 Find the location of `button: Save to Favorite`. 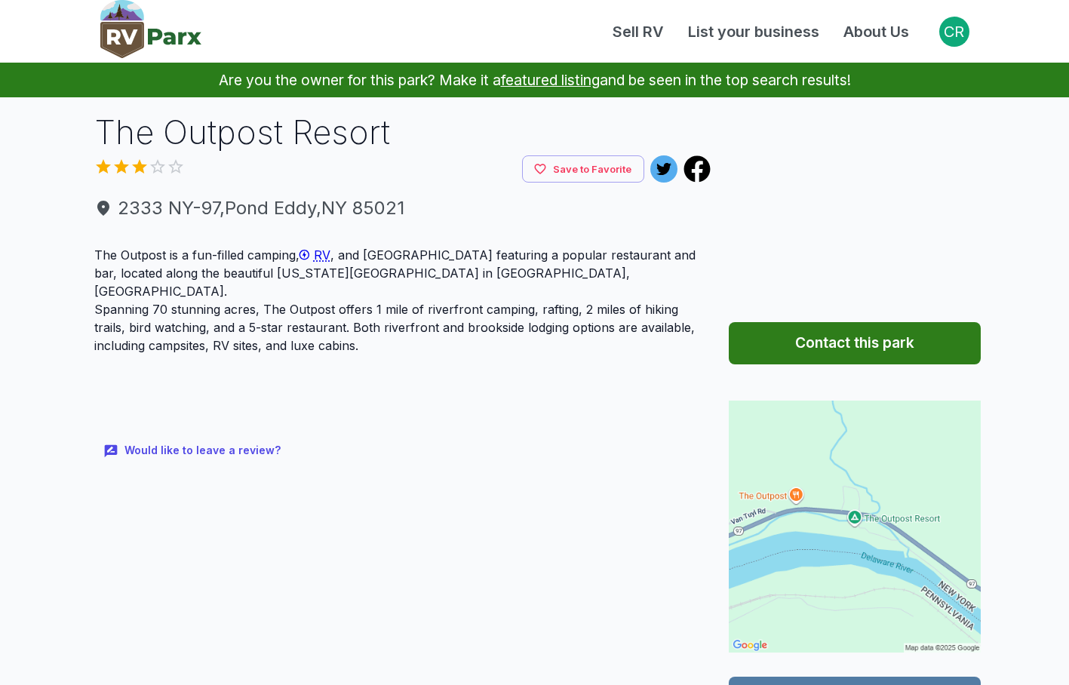

button: Save to Favorite is located at coordinates (583, 169).